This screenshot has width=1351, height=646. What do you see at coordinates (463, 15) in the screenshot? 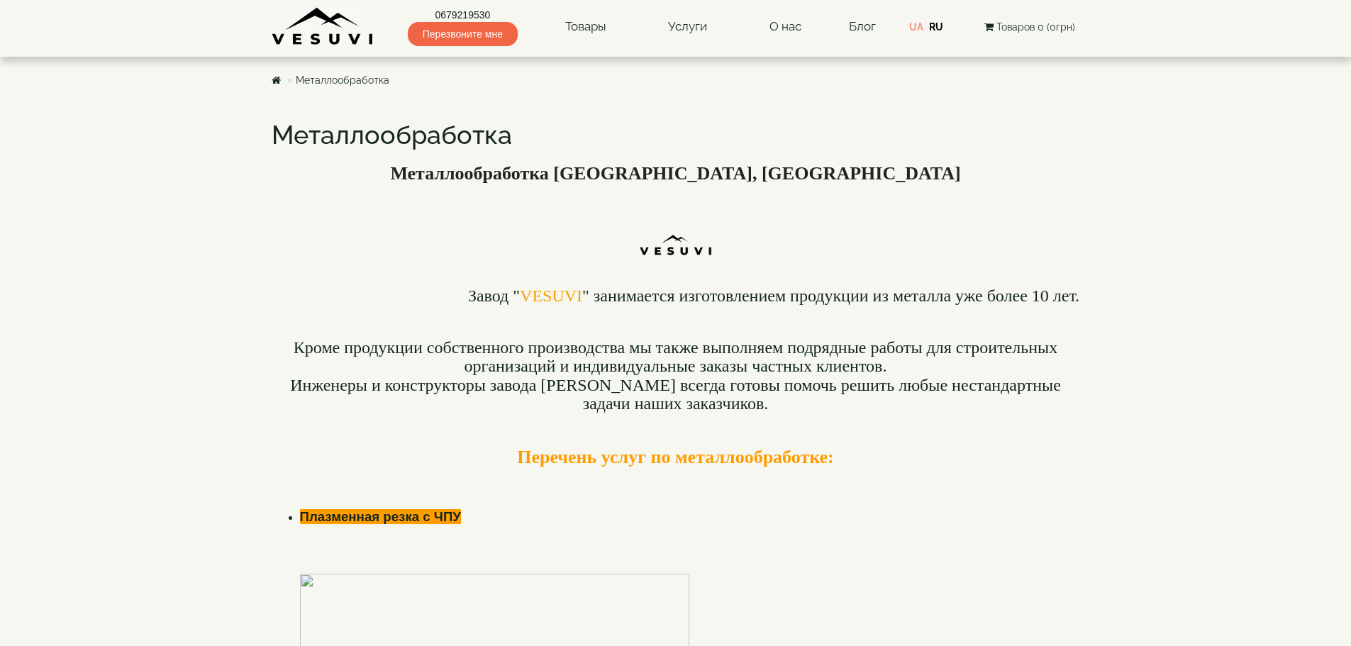
I see `a: 0679219530` at bounding box center [463, 15].